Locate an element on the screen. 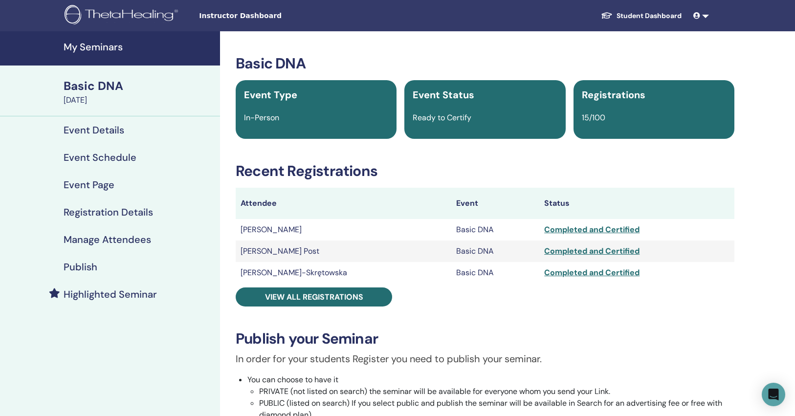 The height and width of the screenshot is (416, 795). h3: Basic DNA is located at coordinates (485, 64).